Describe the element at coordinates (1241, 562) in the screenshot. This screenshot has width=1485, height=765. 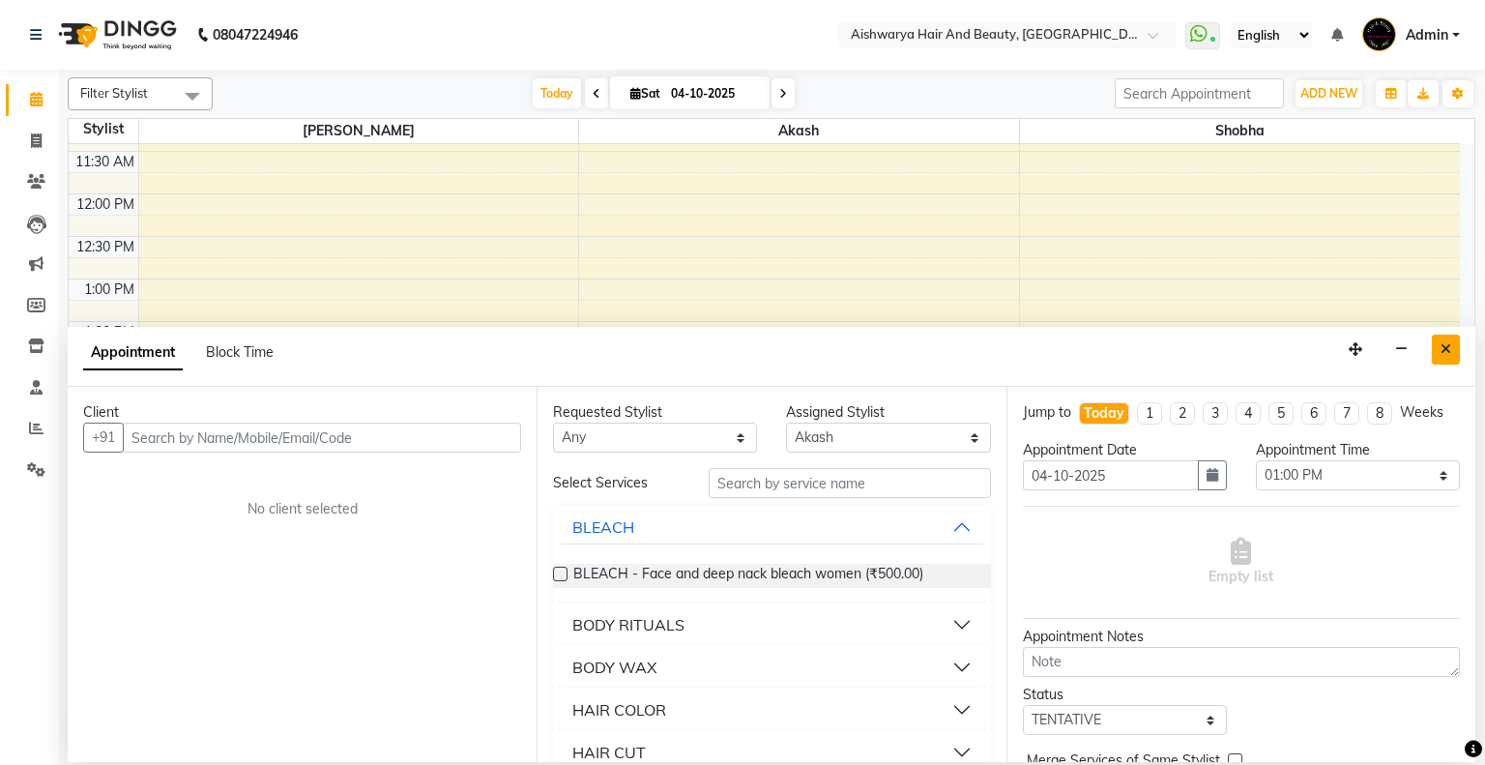
I see `span: Empty list` at that location.